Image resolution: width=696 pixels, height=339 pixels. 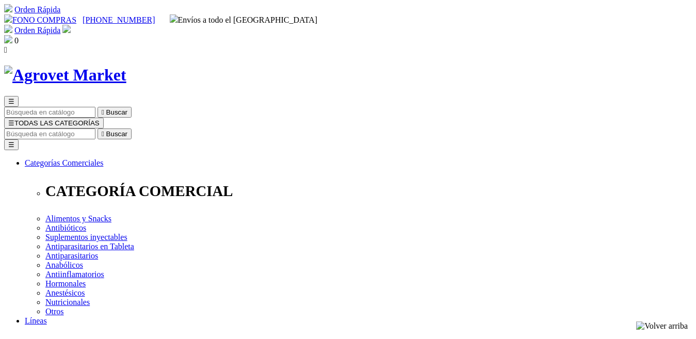 I want to click on span: Antiinflamatorios, so click(x=75, y=274).